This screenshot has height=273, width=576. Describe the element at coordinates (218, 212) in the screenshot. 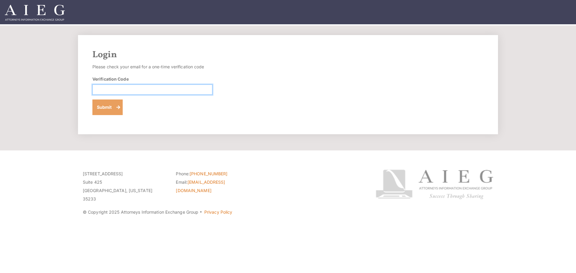

I see `a: Privacy Policy` at that location.